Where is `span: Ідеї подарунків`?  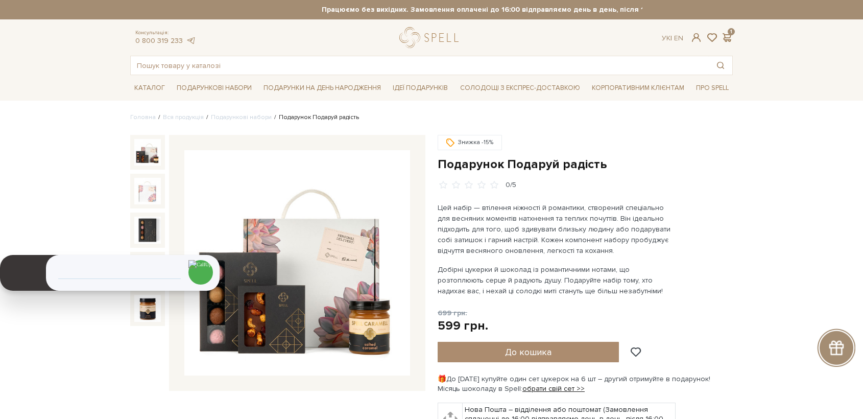
span: Ідеї подарунків is located at coordinates (420, 88).